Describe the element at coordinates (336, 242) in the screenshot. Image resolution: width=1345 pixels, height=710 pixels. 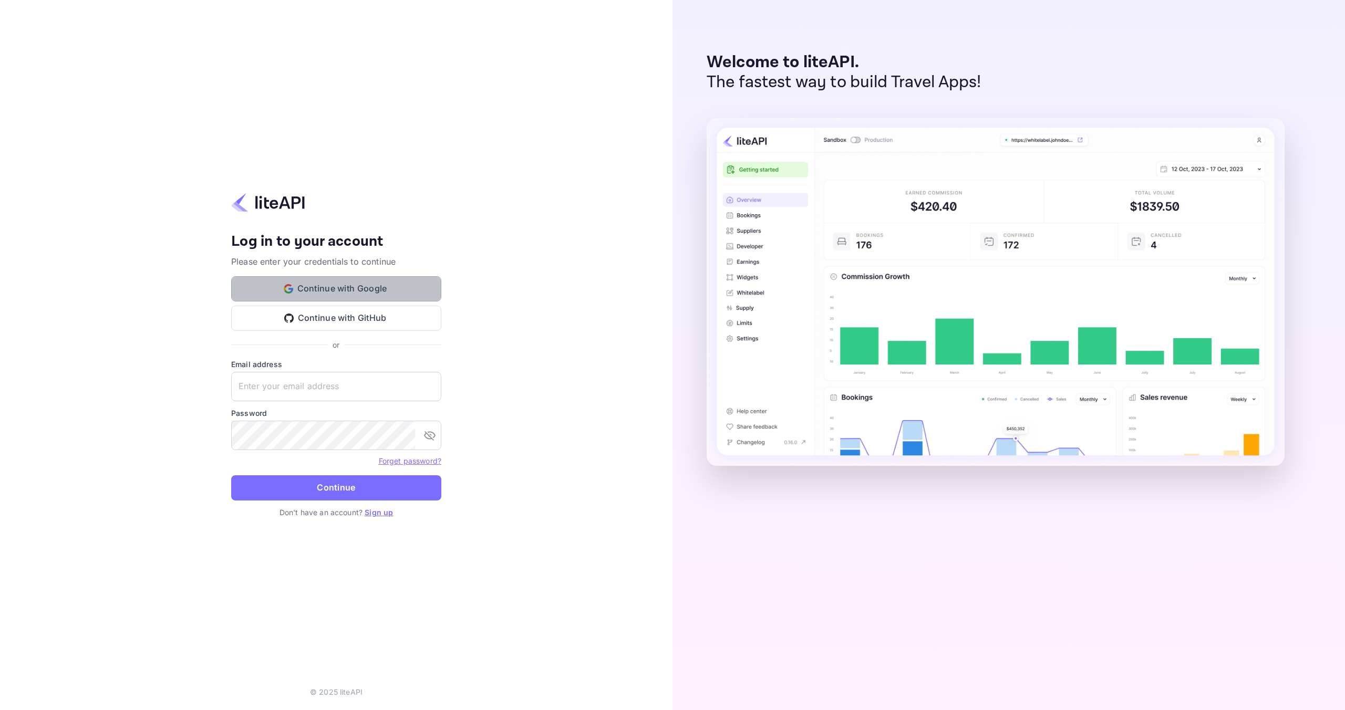
I see `h4: Log in to your account` at that location.